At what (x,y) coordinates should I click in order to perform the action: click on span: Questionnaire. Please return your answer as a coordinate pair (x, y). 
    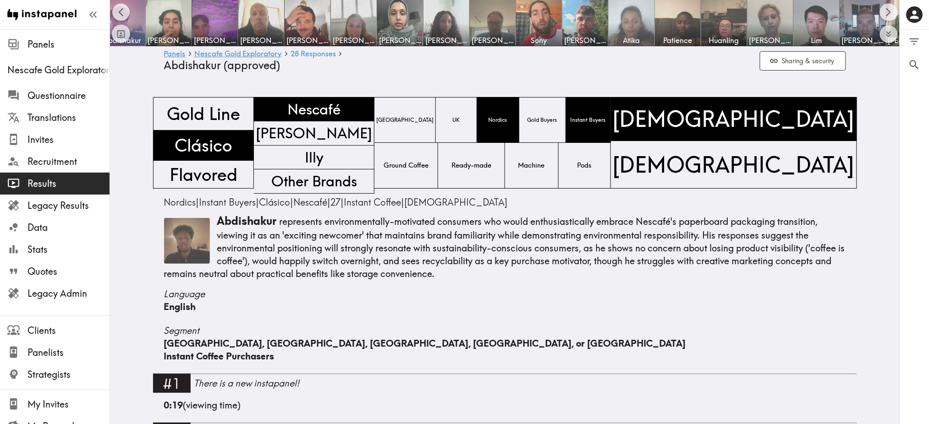
    Looking at the image, I should click on (68, 96).